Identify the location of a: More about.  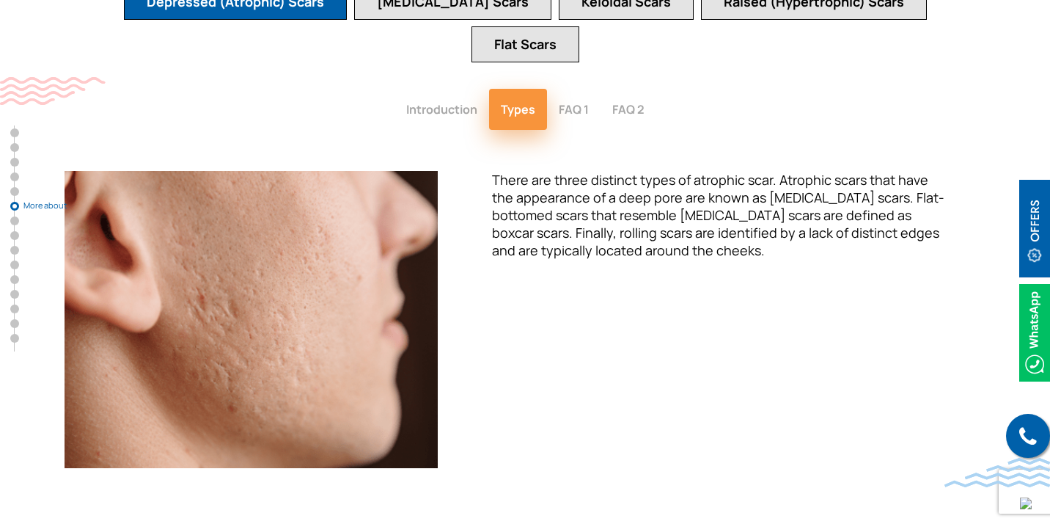
(15, 206).